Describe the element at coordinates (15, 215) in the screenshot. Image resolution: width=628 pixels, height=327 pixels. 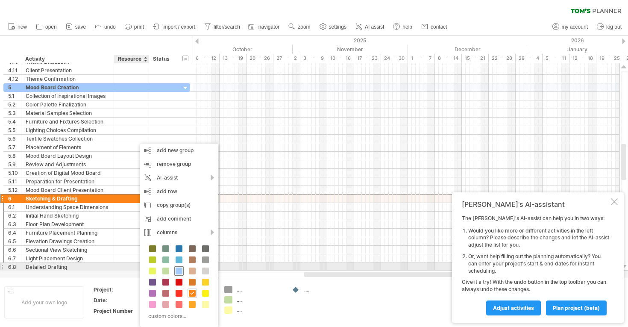
I see `div: 6.2` at that location.